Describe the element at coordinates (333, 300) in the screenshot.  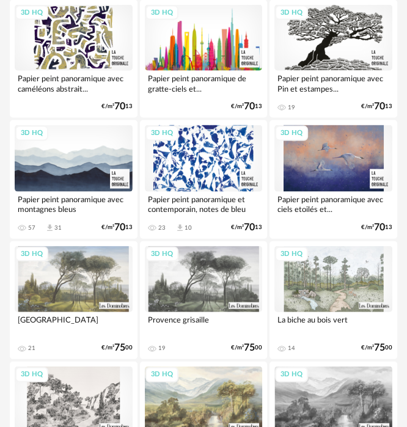
I see `a: 3D HQ La biche au bois vert 14 €/m²7500` at that location.